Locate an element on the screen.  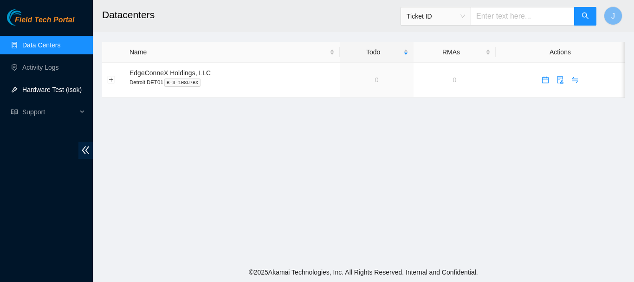
footer: © 2025 Akamai Technologies, Inc. All Rights Reserved. Internal and Confidential. is located at coordinates (363, 272).